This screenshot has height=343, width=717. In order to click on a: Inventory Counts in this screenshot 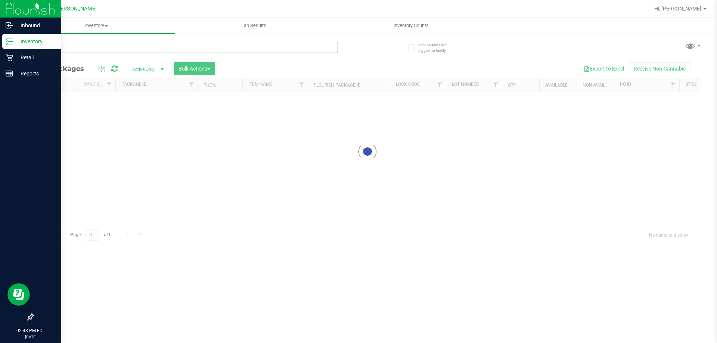, I will do `click(411, 26)`.